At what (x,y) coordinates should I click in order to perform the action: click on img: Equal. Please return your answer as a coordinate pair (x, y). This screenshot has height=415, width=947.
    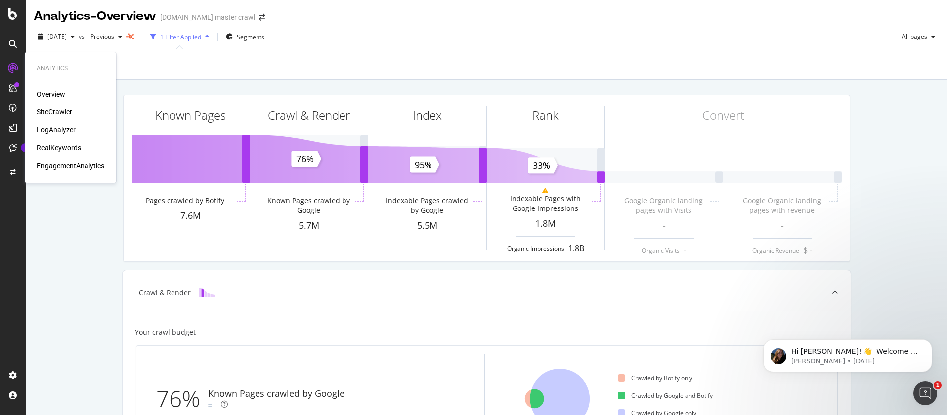
    Looking at the image, I should click on (210, 405).